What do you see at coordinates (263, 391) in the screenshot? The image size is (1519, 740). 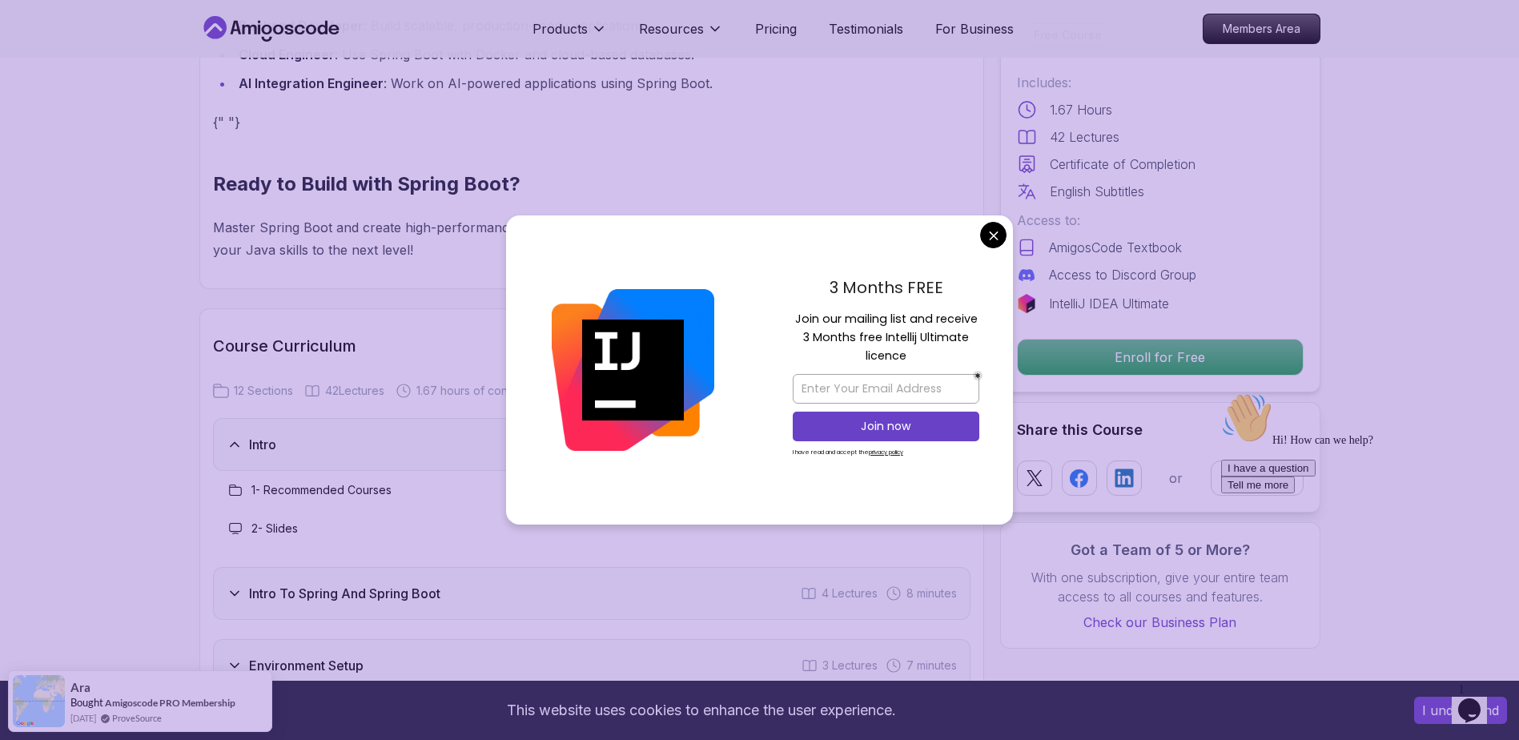 I see `span: 12 Sections` at bounding box center [263, 391].